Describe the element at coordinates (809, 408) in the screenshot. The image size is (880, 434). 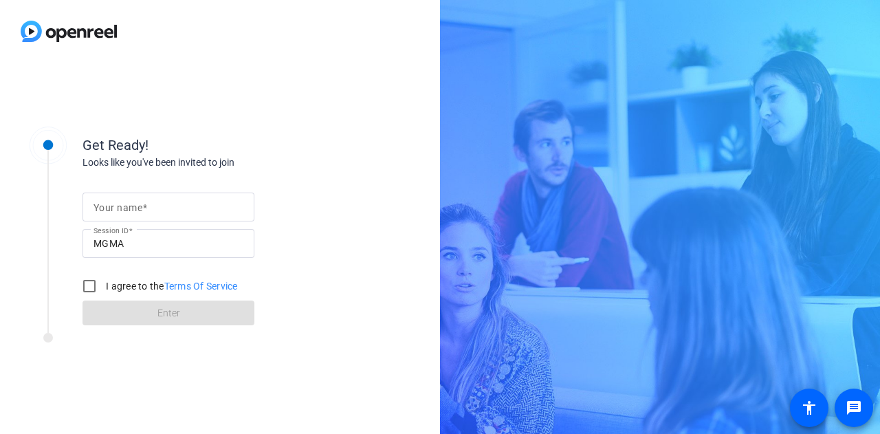
I see `mat-icon: accessibility` at that location.